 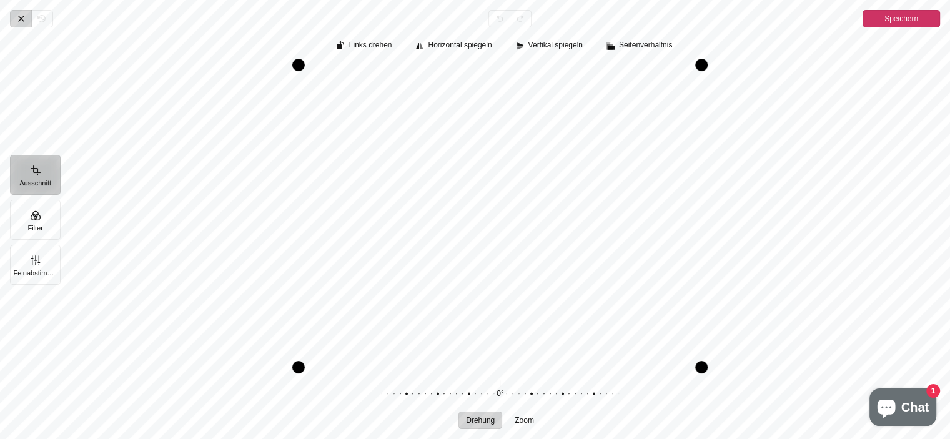 What do you see at coordinates (645, 45) in the screenshot?
I see `span: Seitenverhältnis` at bounding box center [645, 45].